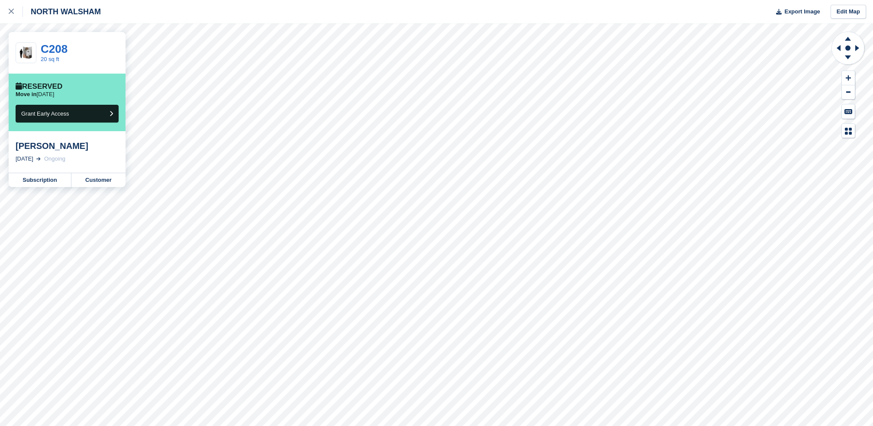  Describe the element at coordinates (802, 12) in the screenshot. I see `span: Export Image` at that location.